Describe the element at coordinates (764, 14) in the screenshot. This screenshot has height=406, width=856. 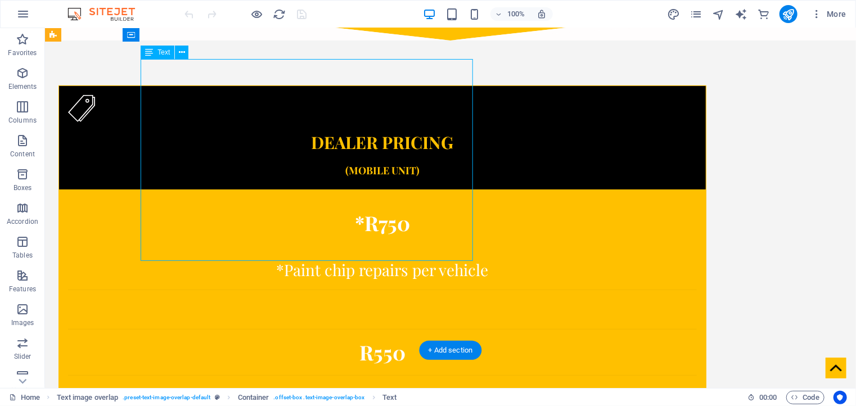
I see `button: commerce` at that location.